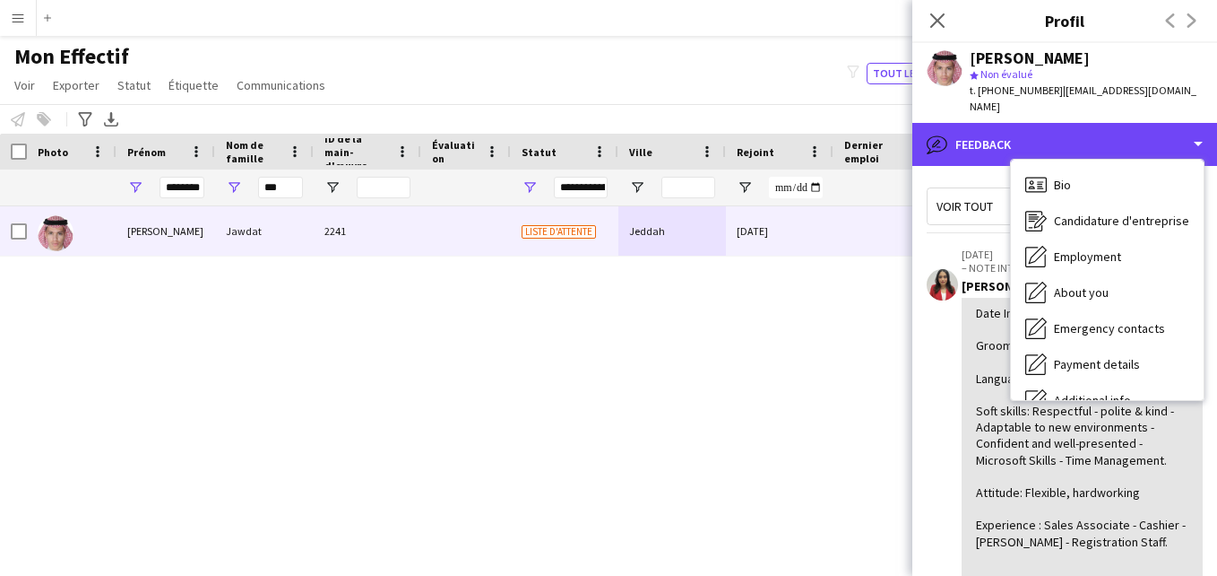 The width and height of the screenshot is (1217, 576). What do you see at coordinates (72, 56) in the screenshot?
I see `span: Mon Effectif` at bounding box center [72, 56].